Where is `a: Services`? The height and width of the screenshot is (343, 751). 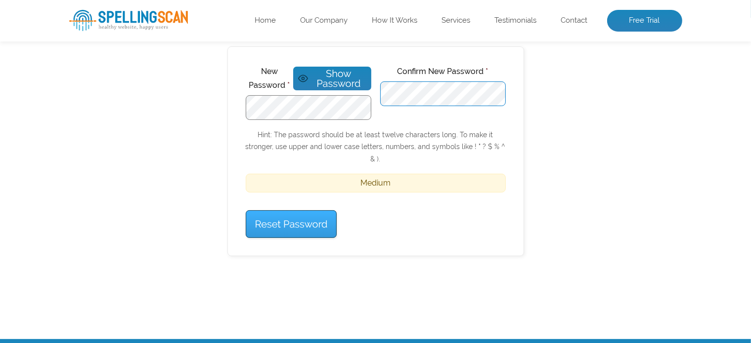 a: Services is located at coordinates (456, 21).